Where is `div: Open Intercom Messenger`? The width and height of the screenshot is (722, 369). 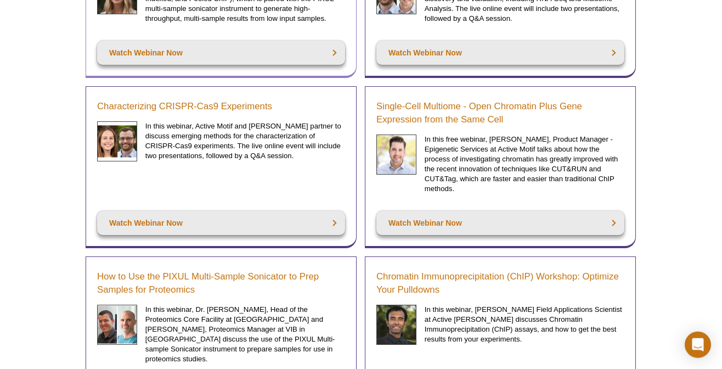
div: Open Intercom Messenger is located at coordinates (698, 345).